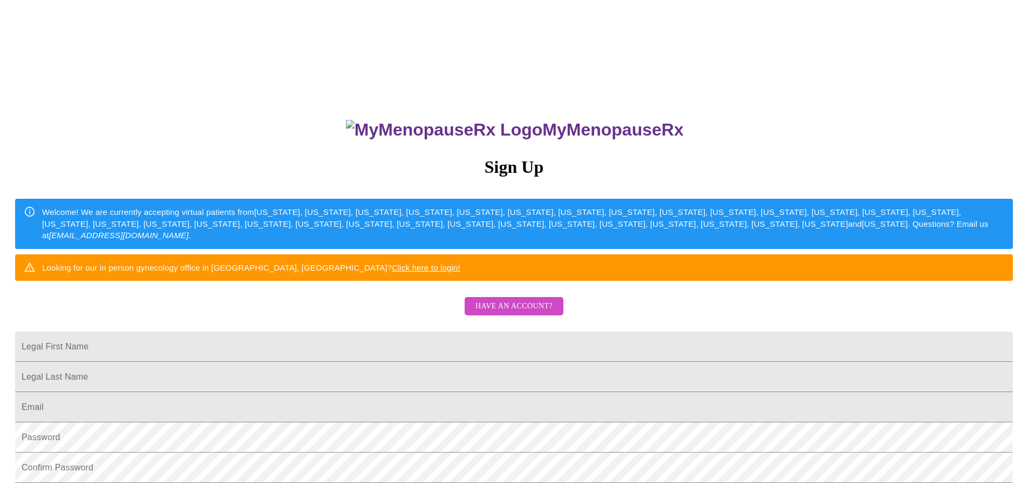 Image resolution: width=1028 pixels, height=492 pixels. I want to click on img: MyMenopauseRx Logo, so click(444, 130).